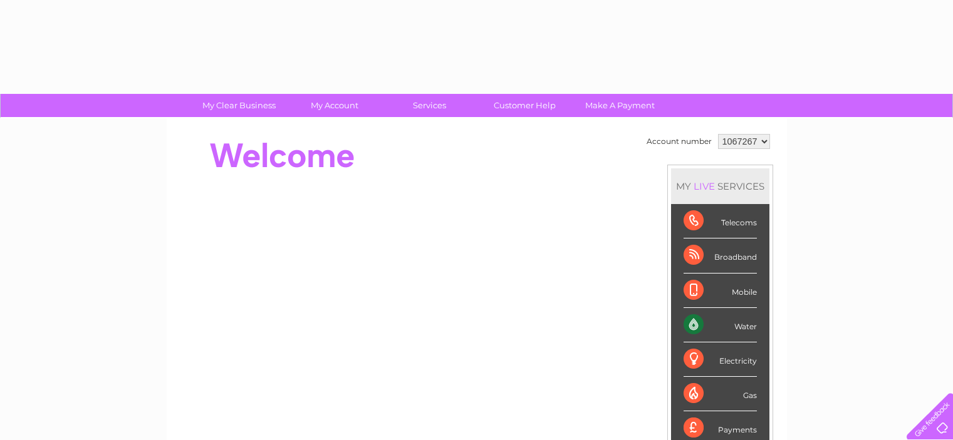  What do you see at coordinates (720, 360) in the screenshot?
I see `div: Electricity` at bounding box center [720, 360].